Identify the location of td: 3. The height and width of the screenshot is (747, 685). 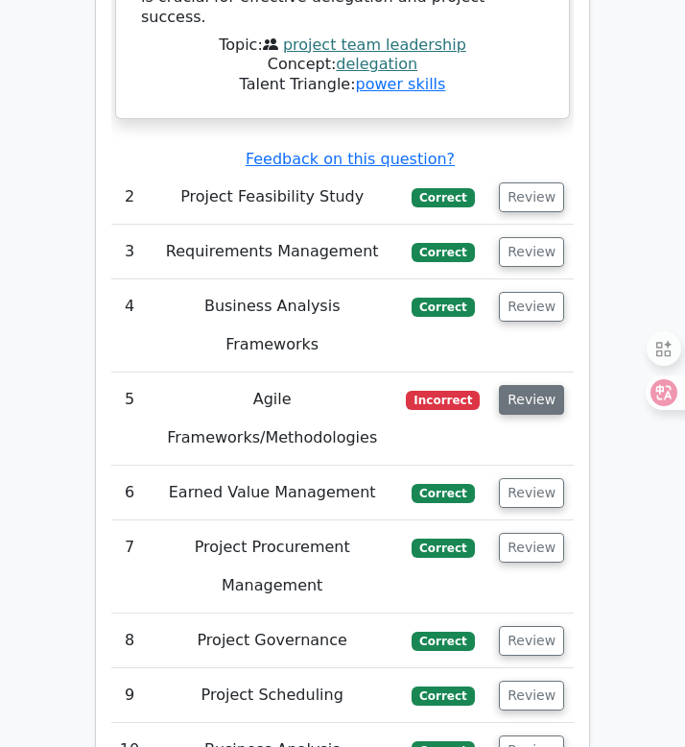
(130, 251).